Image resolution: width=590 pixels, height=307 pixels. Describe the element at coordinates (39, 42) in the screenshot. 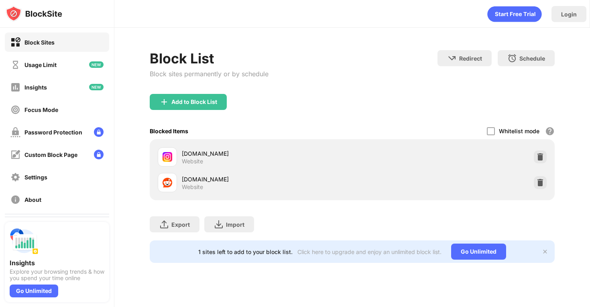

I see `div: Block Sites` at that location.